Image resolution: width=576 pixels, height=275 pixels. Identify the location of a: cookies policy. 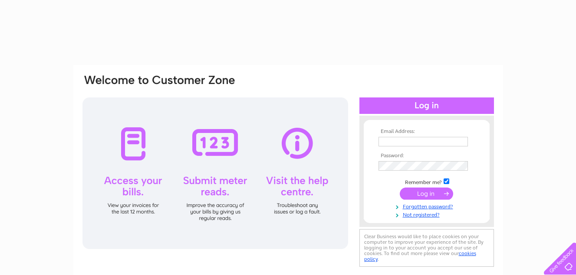
(420, 256).